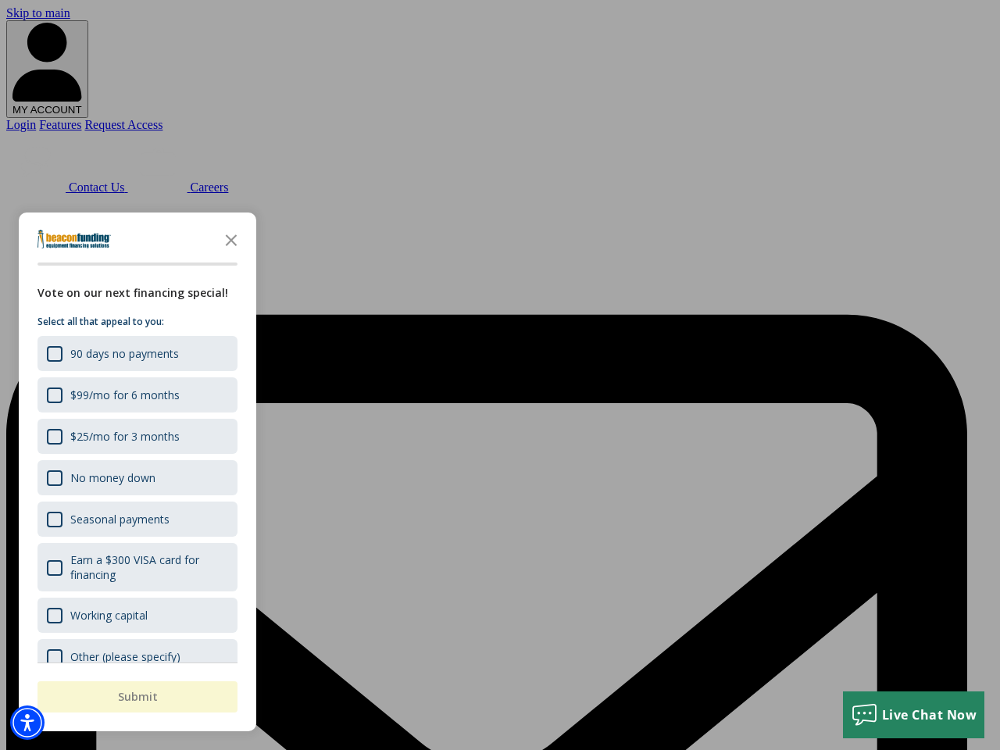 The width and height of the screenshot is (1000, 750). I want to click on img: Company logo, so click(74, 239).